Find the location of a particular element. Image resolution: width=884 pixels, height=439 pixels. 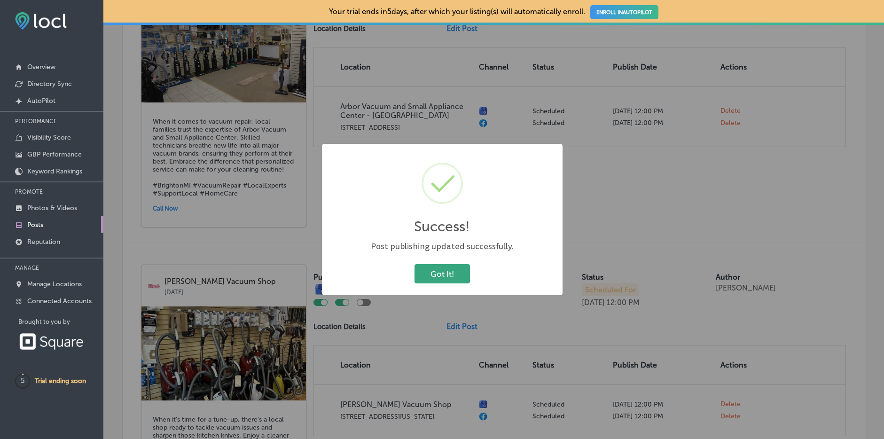

p: Reputation is located at coordinates (44, 242).